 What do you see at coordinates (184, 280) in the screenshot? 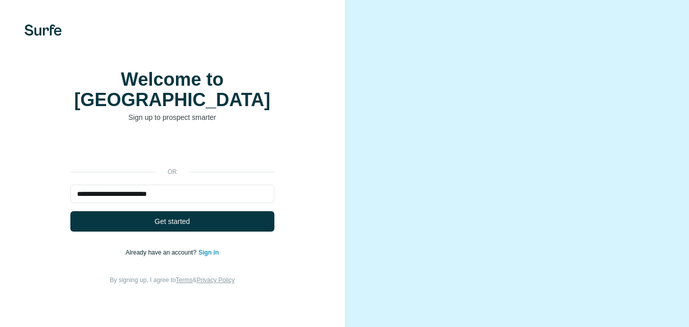
I see `a: Terms` at bounding box center [184, 280].